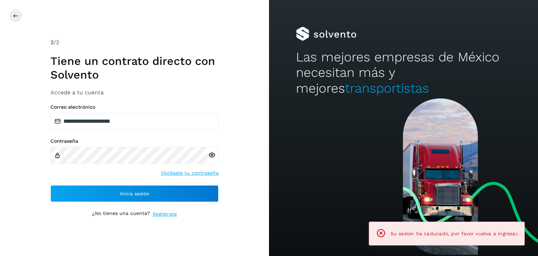 The height and width of the screenshot is (256, 538). What do you see at coordinates (404, 73) in the screenshot?
I see `h2: Las mejores empresas de México necesitan más y mejores` at bounding box center [404, 73].